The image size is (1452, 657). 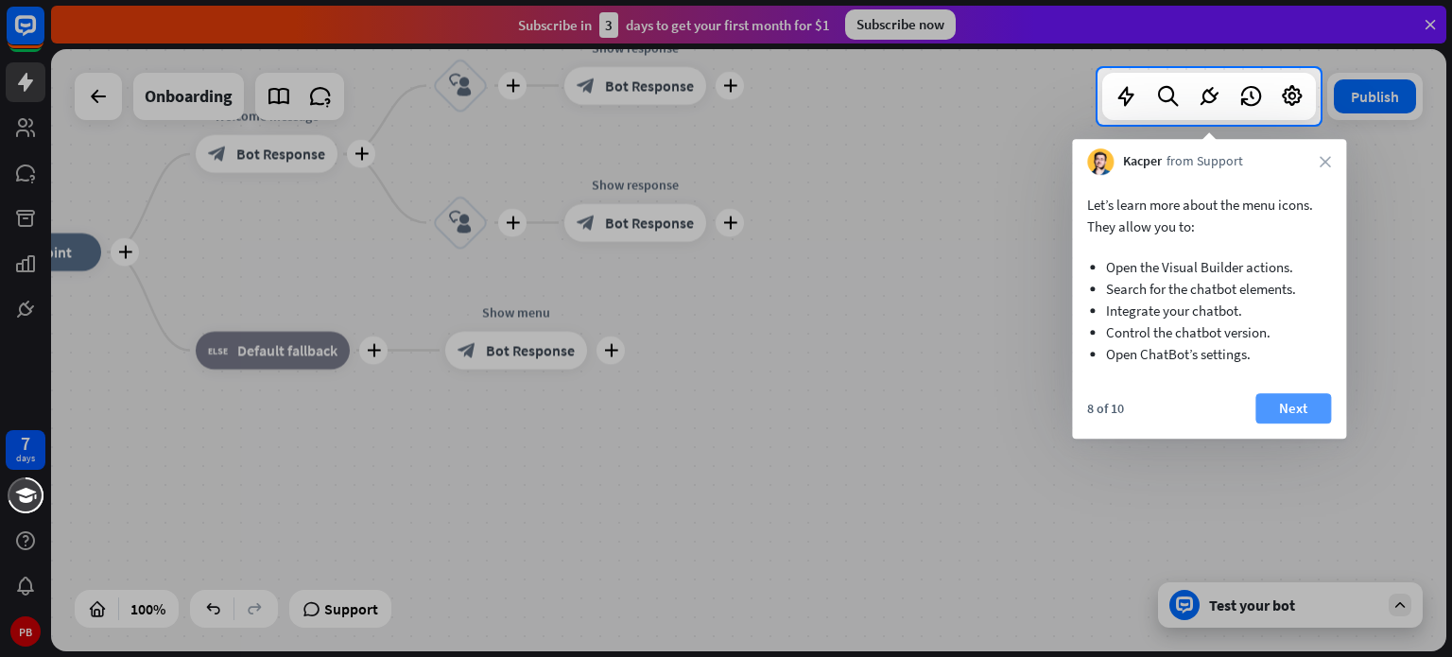 I want to click on button: Next, so click(x=1293, y=408).